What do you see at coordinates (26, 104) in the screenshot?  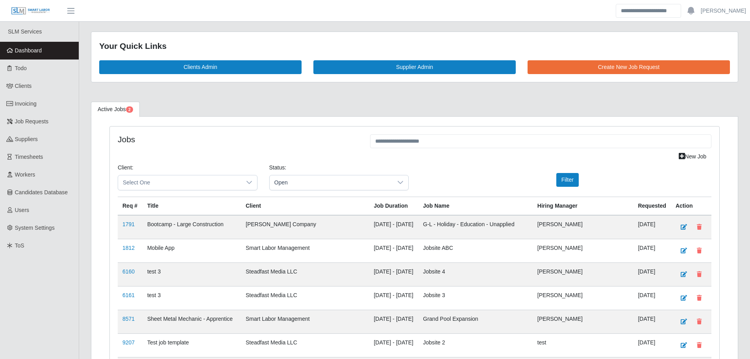 I see `span: Invoicing` at bounding box center [26, 104].